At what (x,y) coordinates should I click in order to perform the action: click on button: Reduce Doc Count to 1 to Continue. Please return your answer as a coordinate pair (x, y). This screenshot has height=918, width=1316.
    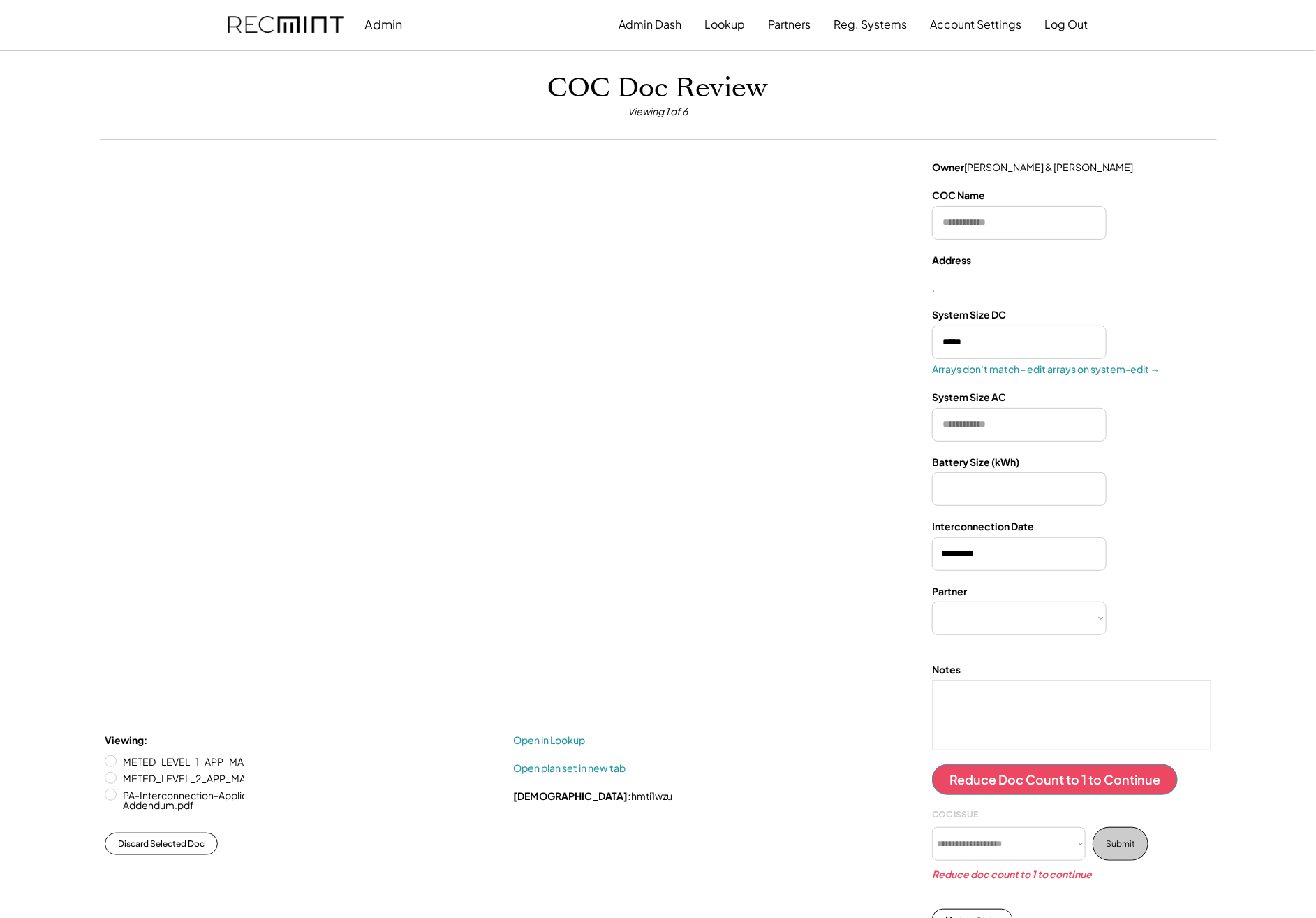
    Looking at the image, I should click on (1055, 779).